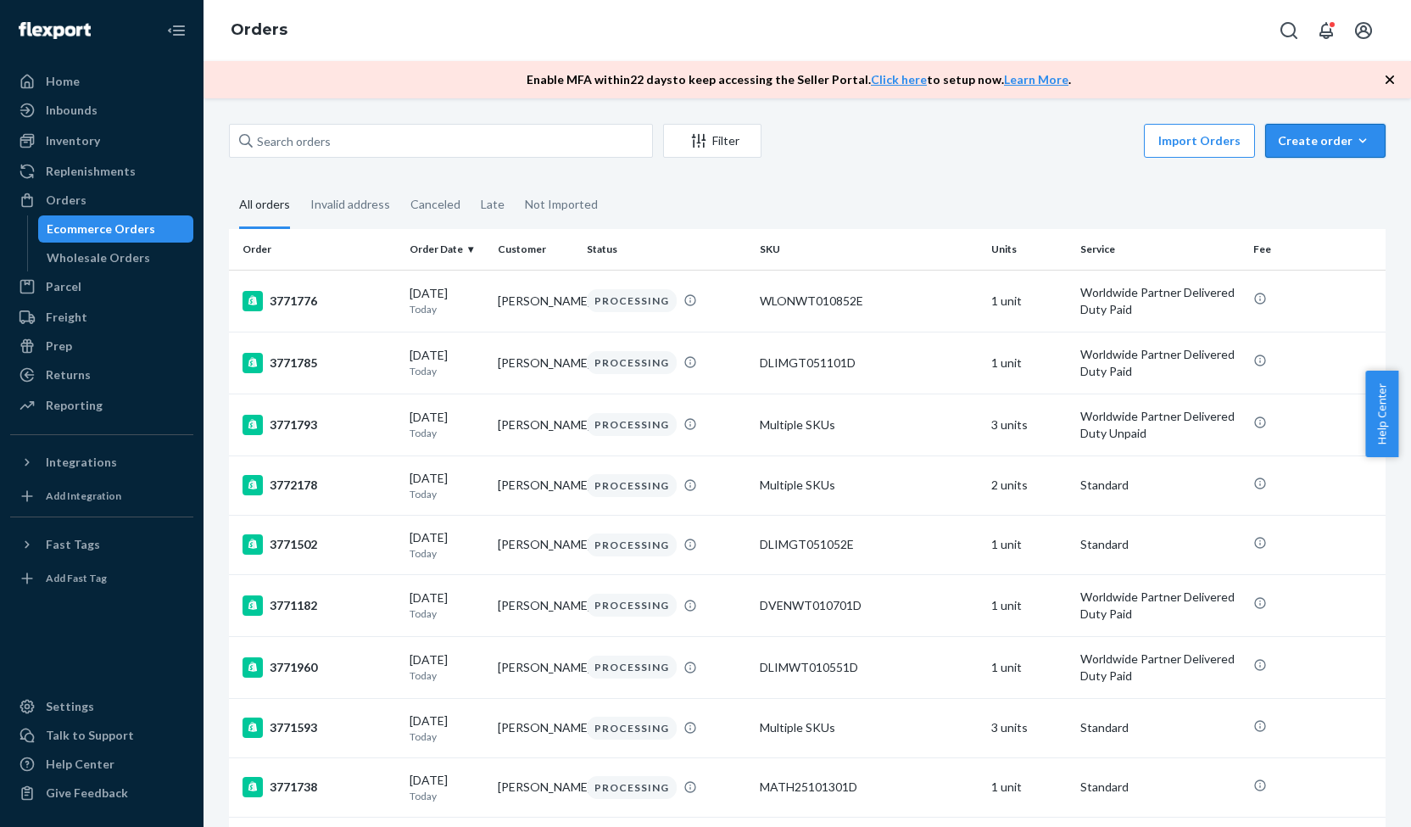 The width and height of the screenshot is (1411, 827). I want to click on div: 3771785, so click(319, 363).